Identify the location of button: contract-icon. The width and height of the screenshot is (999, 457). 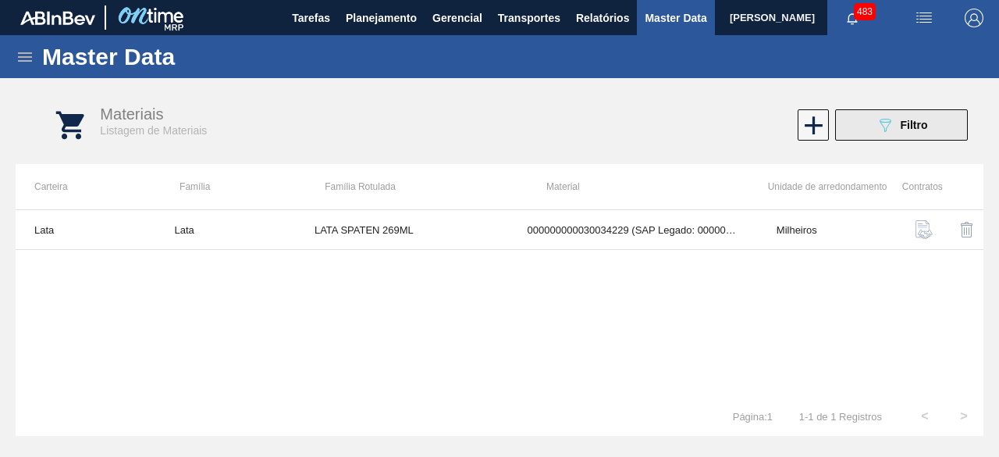
(925, 230).